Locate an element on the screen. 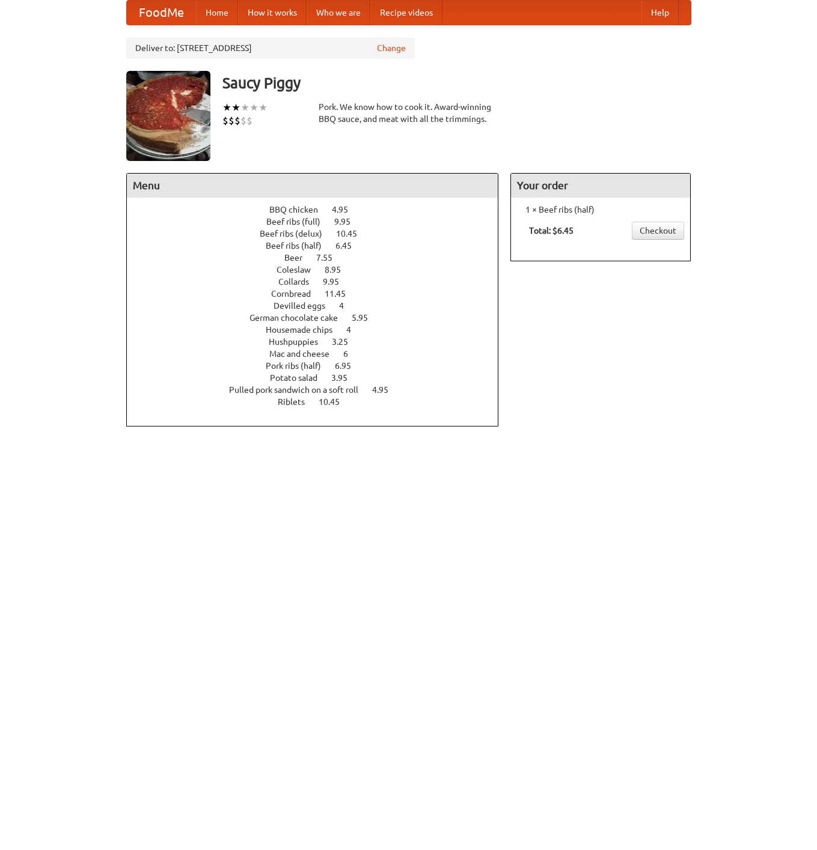 The width and height of the screenshot is (817, 850). a: Change is located at coordinates (391, 48).